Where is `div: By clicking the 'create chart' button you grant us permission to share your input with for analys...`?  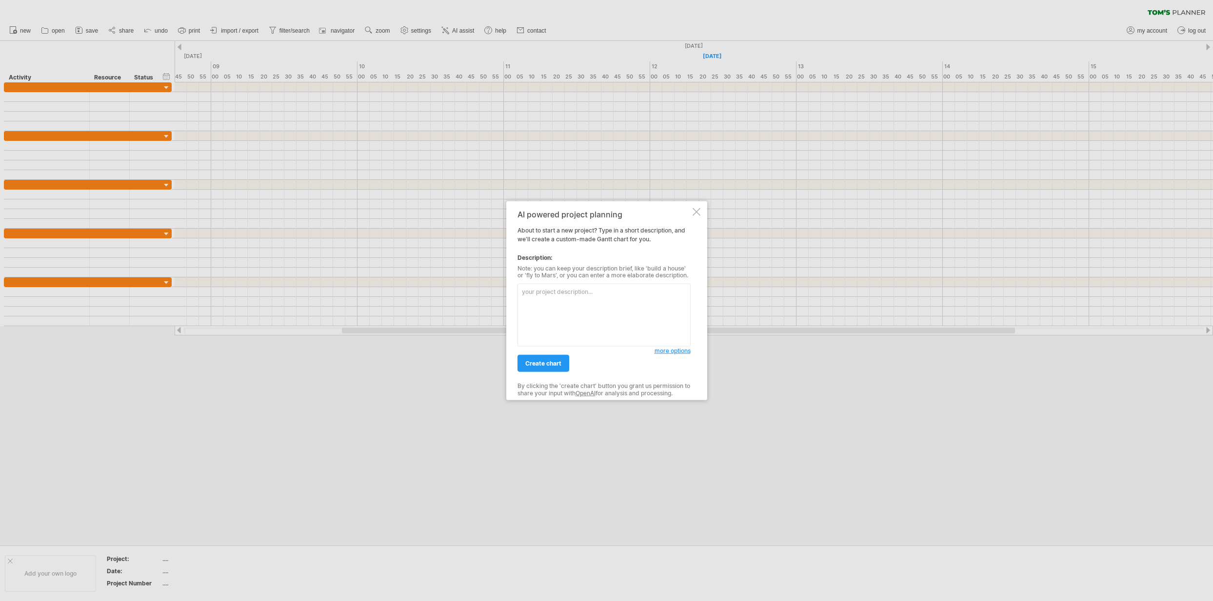
div: By clicking the 'create chart' button you grant us permission to share your input with for analys... is located at coordinates (604, 390).